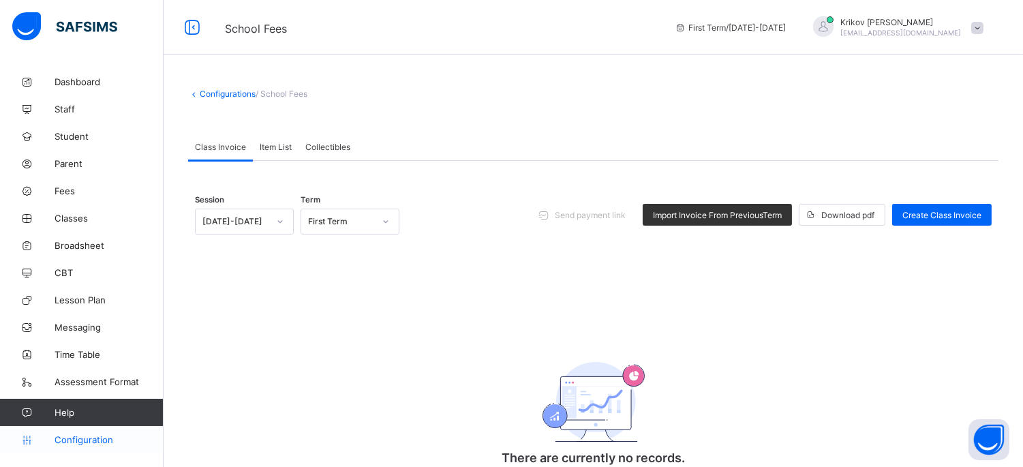 Image resolution: width=1023 pixels, height=467 pixels. I want to click on span: session/term information, so click(730, 27).